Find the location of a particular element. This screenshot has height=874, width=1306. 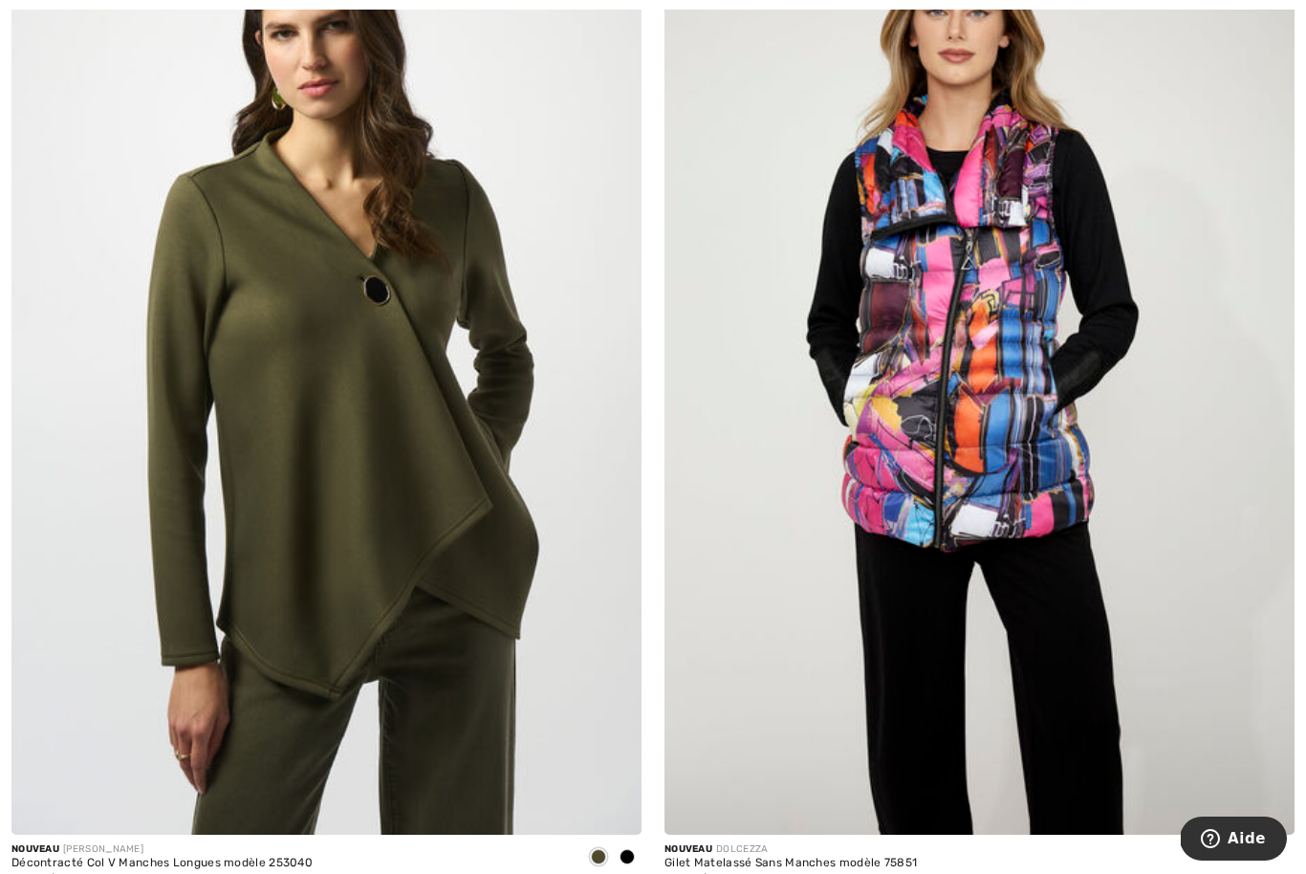

div: Gilet Matelassé Sans Manches modèle 75851 is located at coordinates (791, 863).